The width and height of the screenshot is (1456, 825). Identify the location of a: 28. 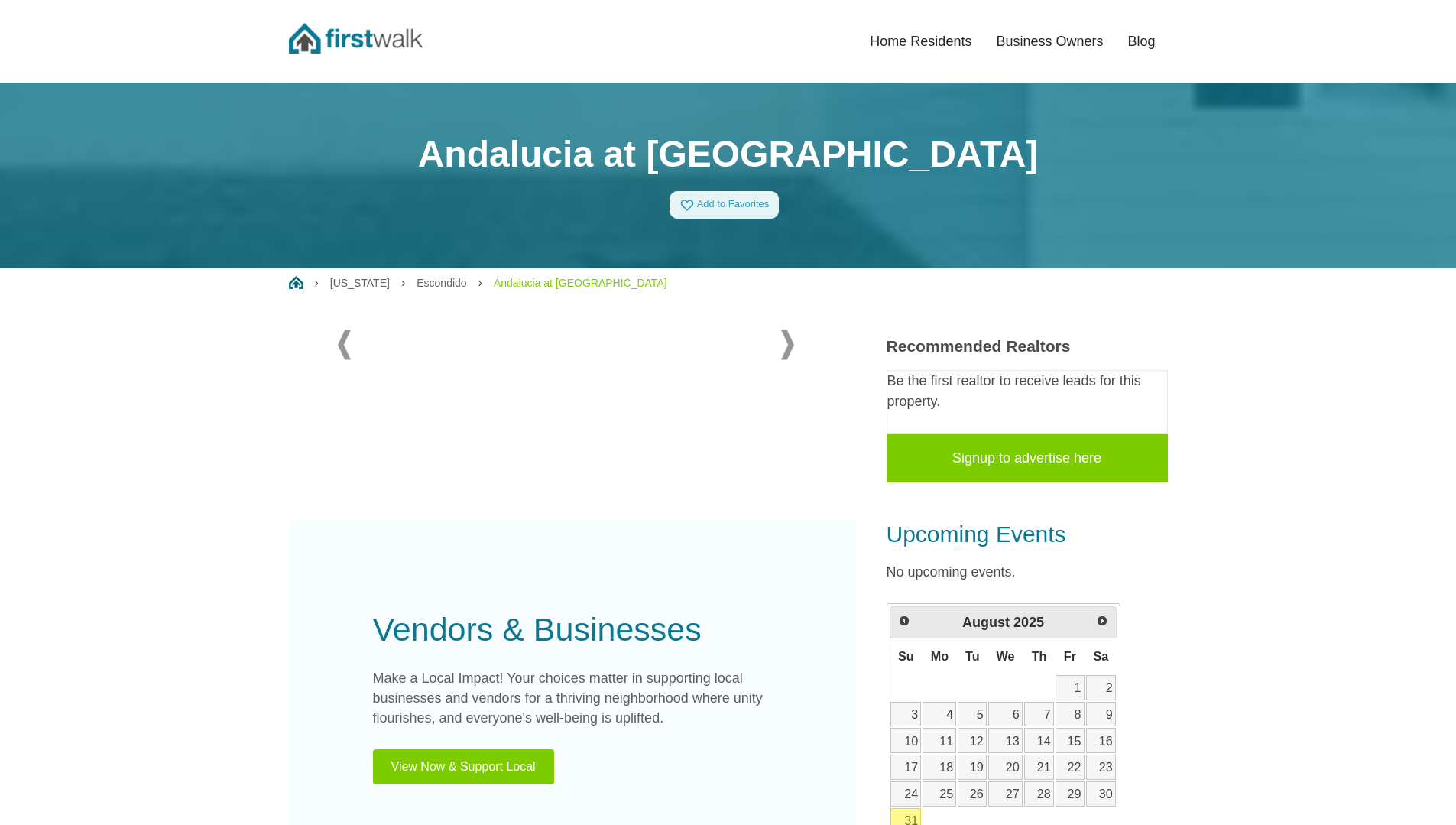
(1039, 793).